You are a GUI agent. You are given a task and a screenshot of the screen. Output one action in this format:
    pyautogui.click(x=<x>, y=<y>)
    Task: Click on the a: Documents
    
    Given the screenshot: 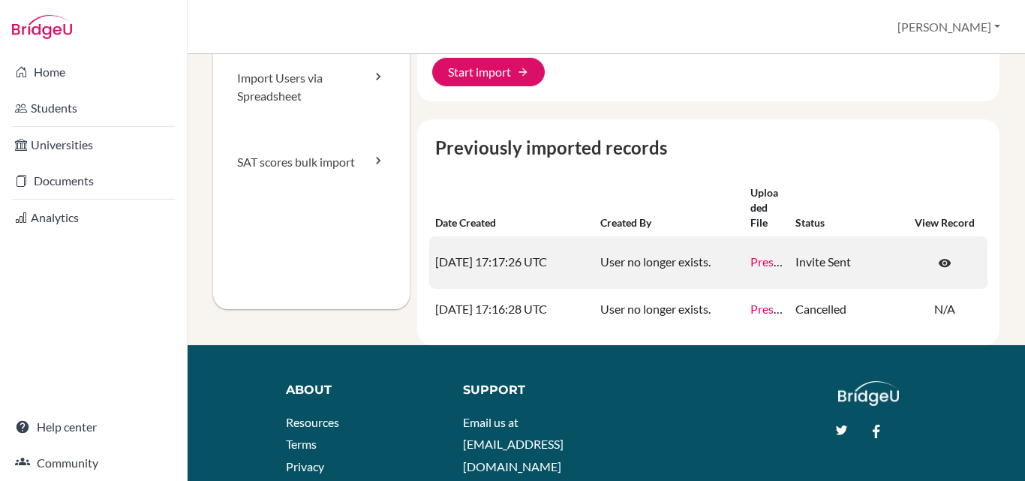 What is the action you would take?
    pyautogui.click(x=93, y=181)
    